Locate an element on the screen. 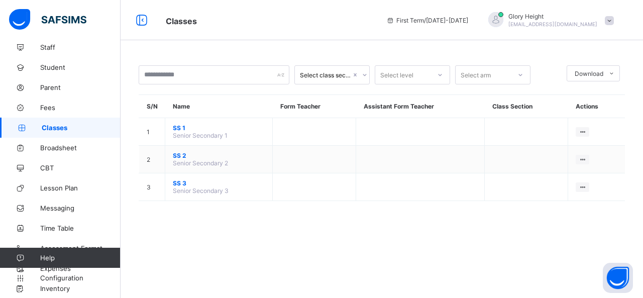 This screenshot has width=643, height=298. span: Messaging is located at coordinates (80, 208).